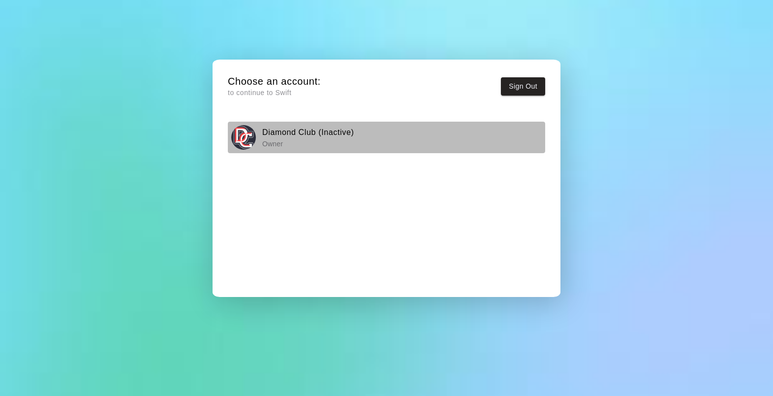 This screenshot has height=396, width=773. What do you see at coordinates (274, 81) in the screenshot?
I see `h5: Choose an account:` at bounding box center [274, 81].